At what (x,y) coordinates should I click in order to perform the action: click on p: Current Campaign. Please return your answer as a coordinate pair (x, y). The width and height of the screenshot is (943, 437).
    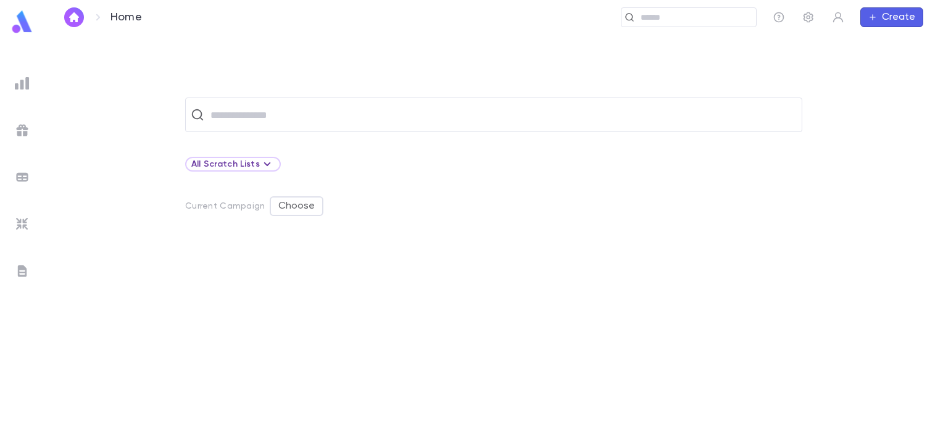
    Looking at the image, I should click on (225, 206).